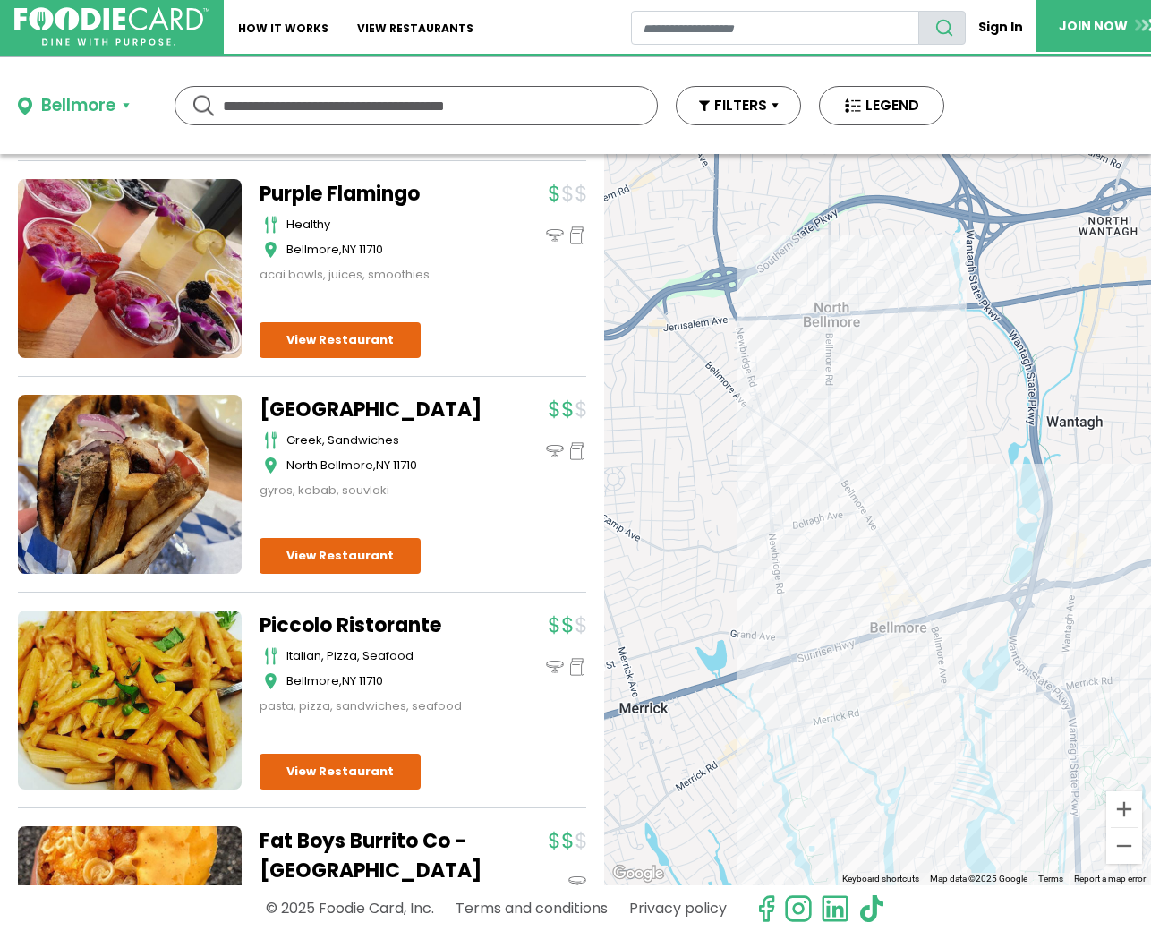  Describe the element at coordinates (372, 706) in the screenshot. I see `div: pasta, pizza, sandwiches, seafood` at that location.